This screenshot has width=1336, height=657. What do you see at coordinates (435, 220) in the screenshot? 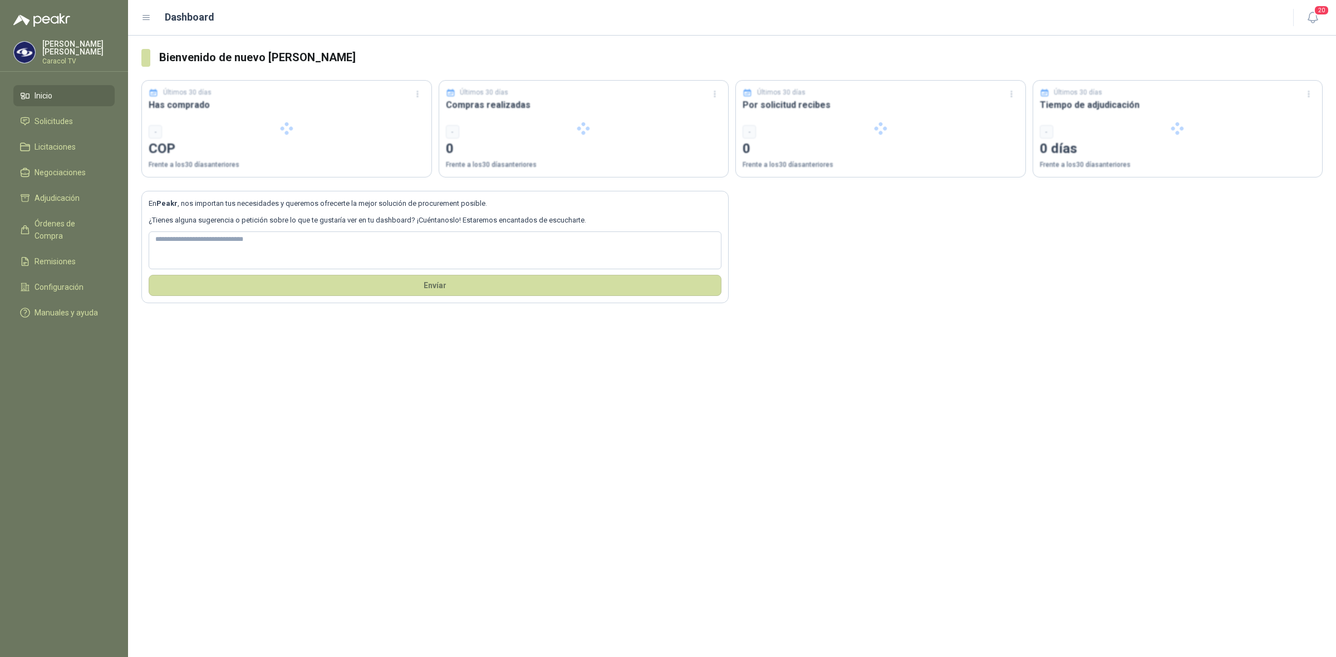
I see `p: ¿Tienes alguna sugerencia o petición sobre lo que te gustaría ver en tu dashboard? ¡Cuéntanoslo! ...` at bounding box center [435, 220].